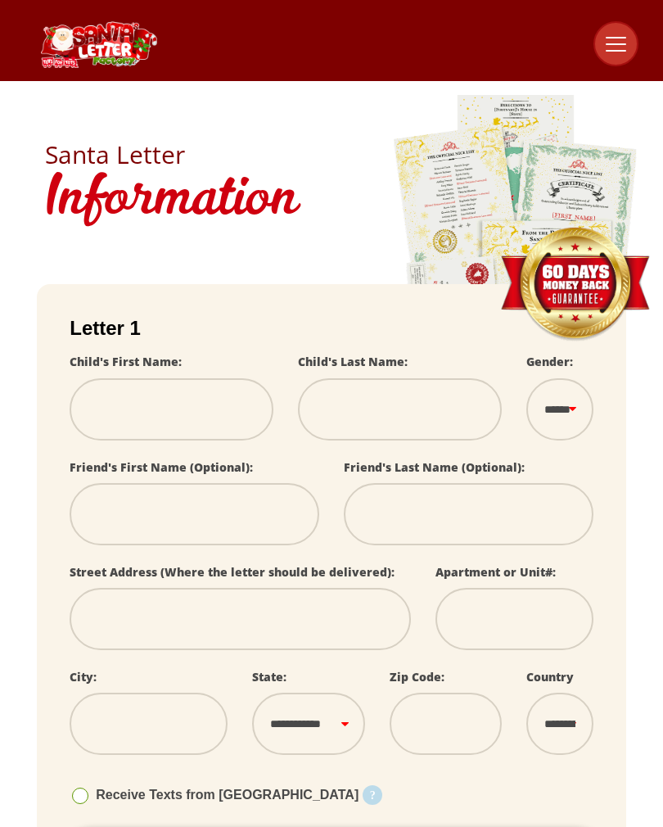 Image resolution: width=663 pixels, height=827 pixels. What do you see at coordinates (83, 676) in the screenshot?
I see `label: City:` at bounding box center [83, 676].